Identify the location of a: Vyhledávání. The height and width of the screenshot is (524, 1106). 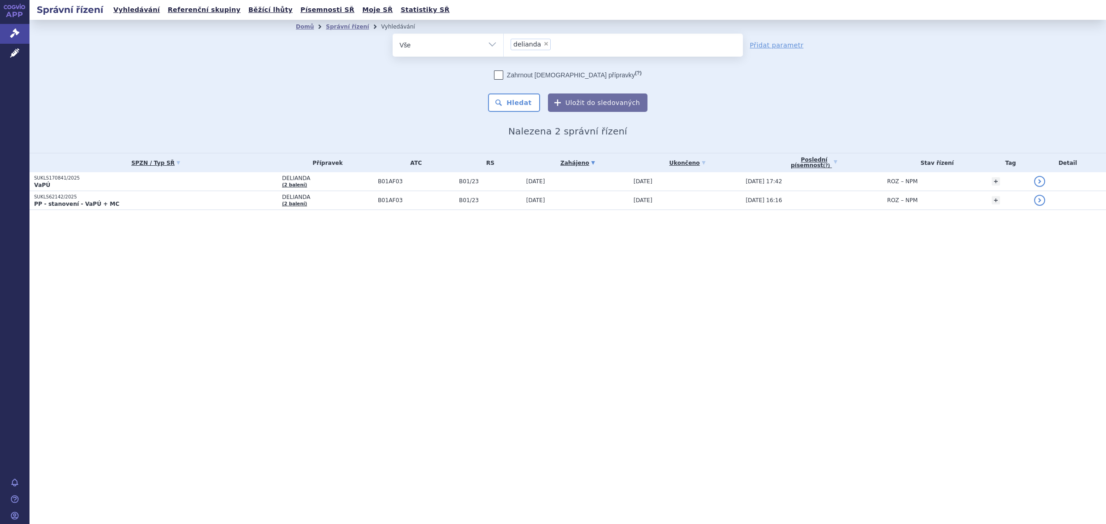
(136, 10).